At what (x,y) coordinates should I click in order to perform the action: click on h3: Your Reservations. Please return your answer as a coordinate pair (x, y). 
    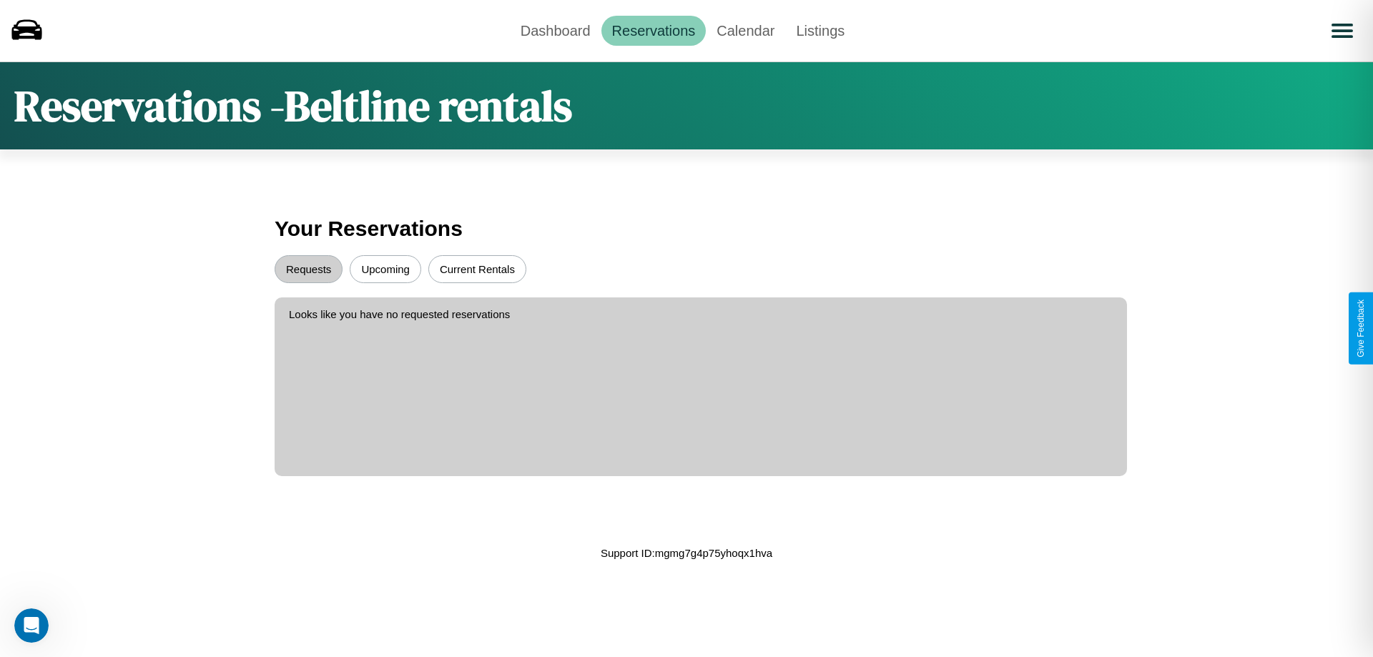
    Looking at the image, I should click on (687, 229).